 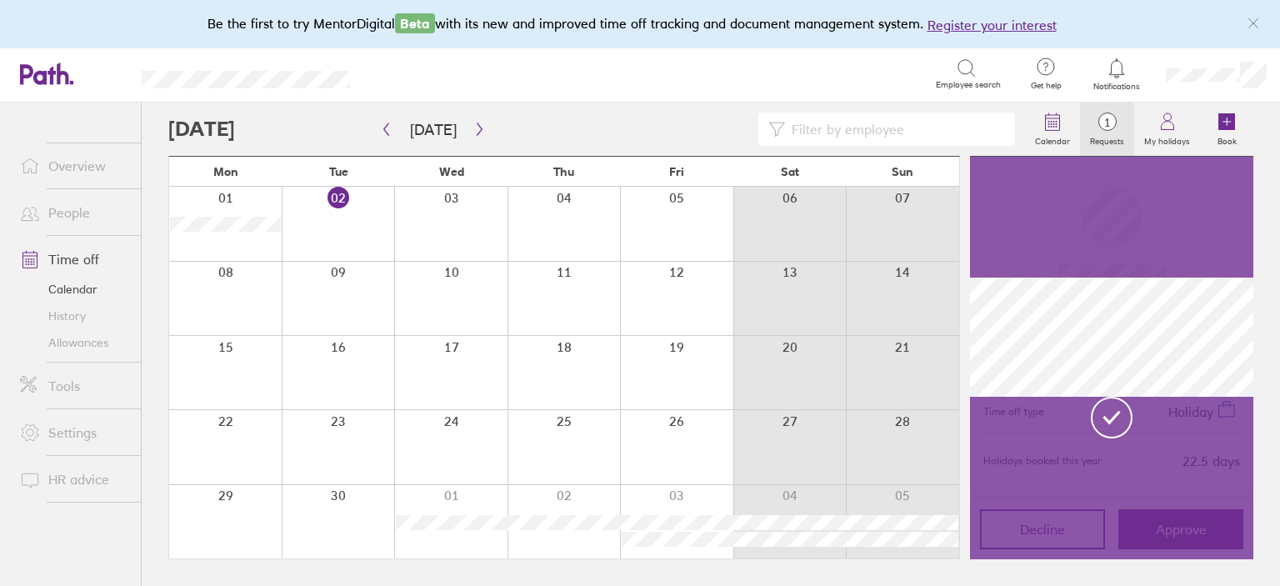 What do you see at coordinates (991, 25) in the screenshot?
I see `button: Register your interest` at bounding box center [991, 25].